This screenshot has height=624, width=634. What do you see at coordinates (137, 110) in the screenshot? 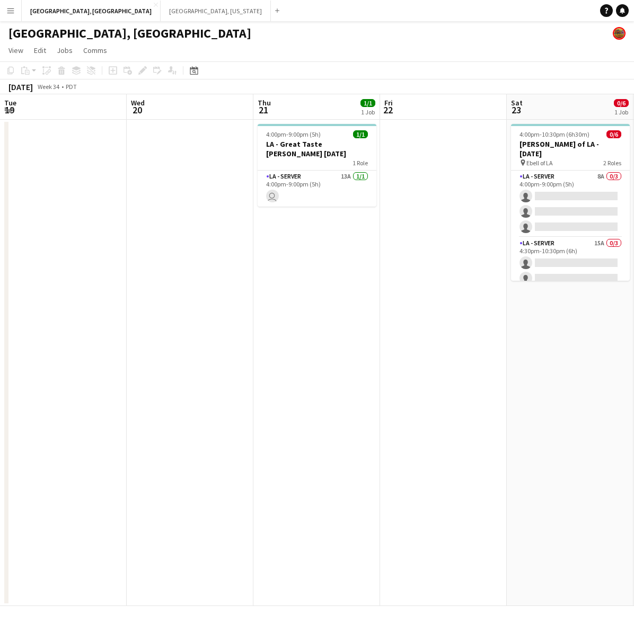
I see `span: 20` at bounding box center [137, 110].